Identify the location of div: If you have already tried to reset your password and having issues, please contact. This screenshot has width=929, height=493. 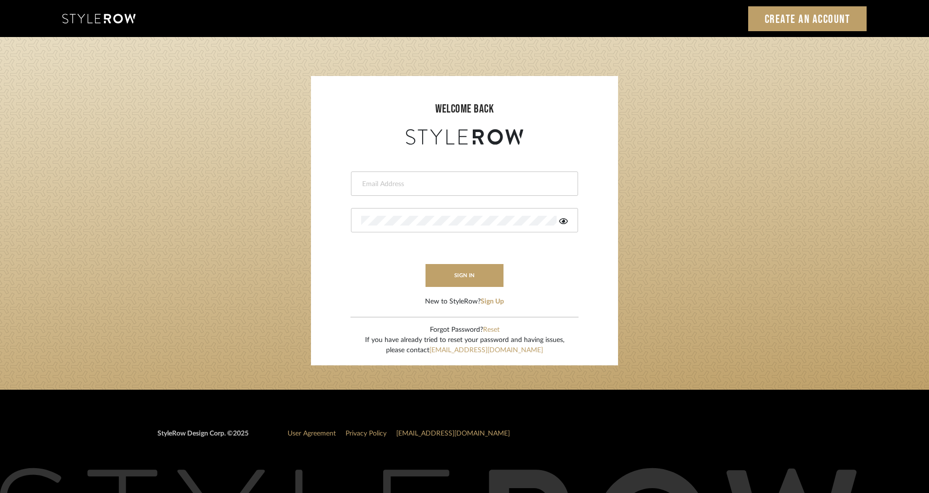
(464, 346).